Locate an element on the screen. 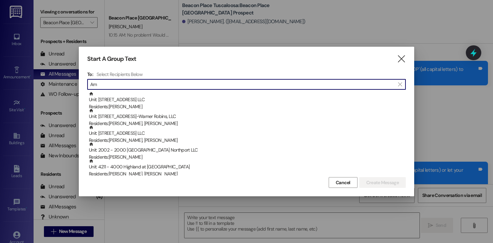 This screenshot has width=493, height=243. span: Cancel is located at coordinates (343, 182).